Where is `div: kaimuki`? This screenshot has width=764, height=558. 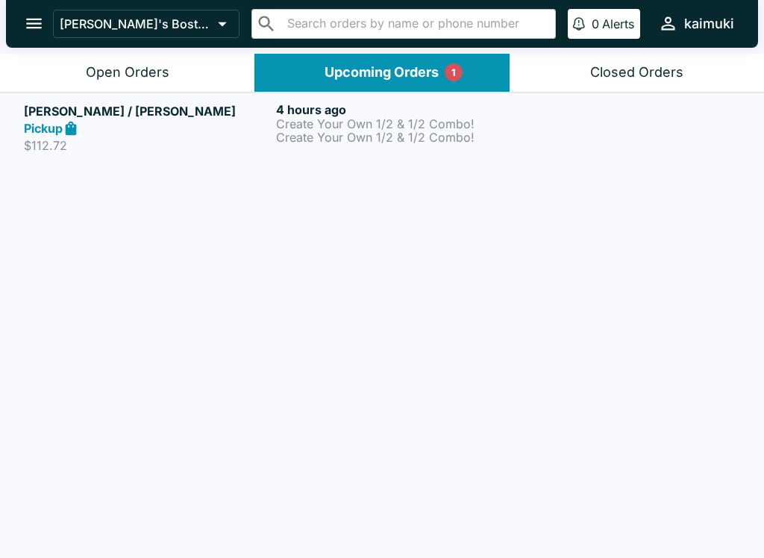 div: kaimuki is located at coordinates (709, 24).